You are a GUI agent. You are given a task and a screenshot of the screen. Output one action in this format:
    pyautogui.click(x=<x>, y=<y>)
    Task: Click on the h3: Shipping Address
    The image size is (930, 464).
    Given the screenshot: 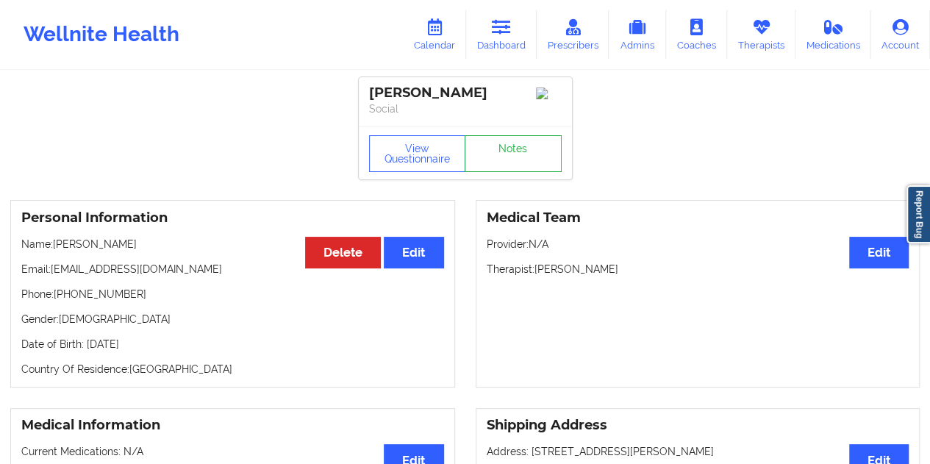 What is the action you would take?
    pyautogui.click(x=698, y=425)
    